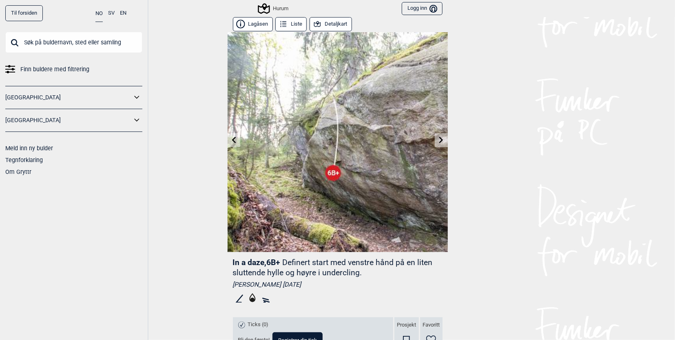  I want to click on button: Liste, so click(291, 24).